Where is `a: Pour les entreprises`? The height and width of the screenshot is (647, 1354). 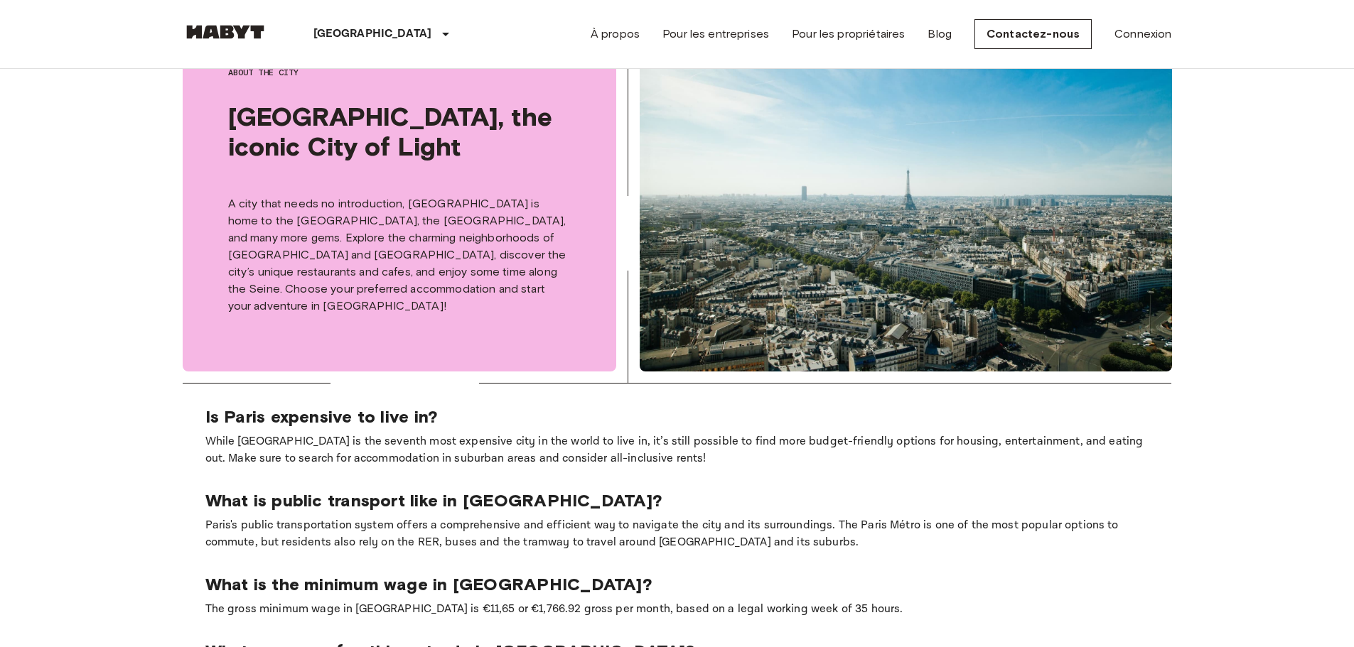 a: Pour les entreprises is located at coordinates (715, 34).